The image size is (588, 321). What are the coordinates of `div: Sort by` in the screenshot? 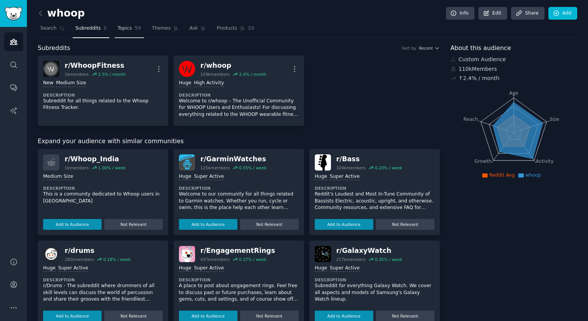 It's located at (409, 48).